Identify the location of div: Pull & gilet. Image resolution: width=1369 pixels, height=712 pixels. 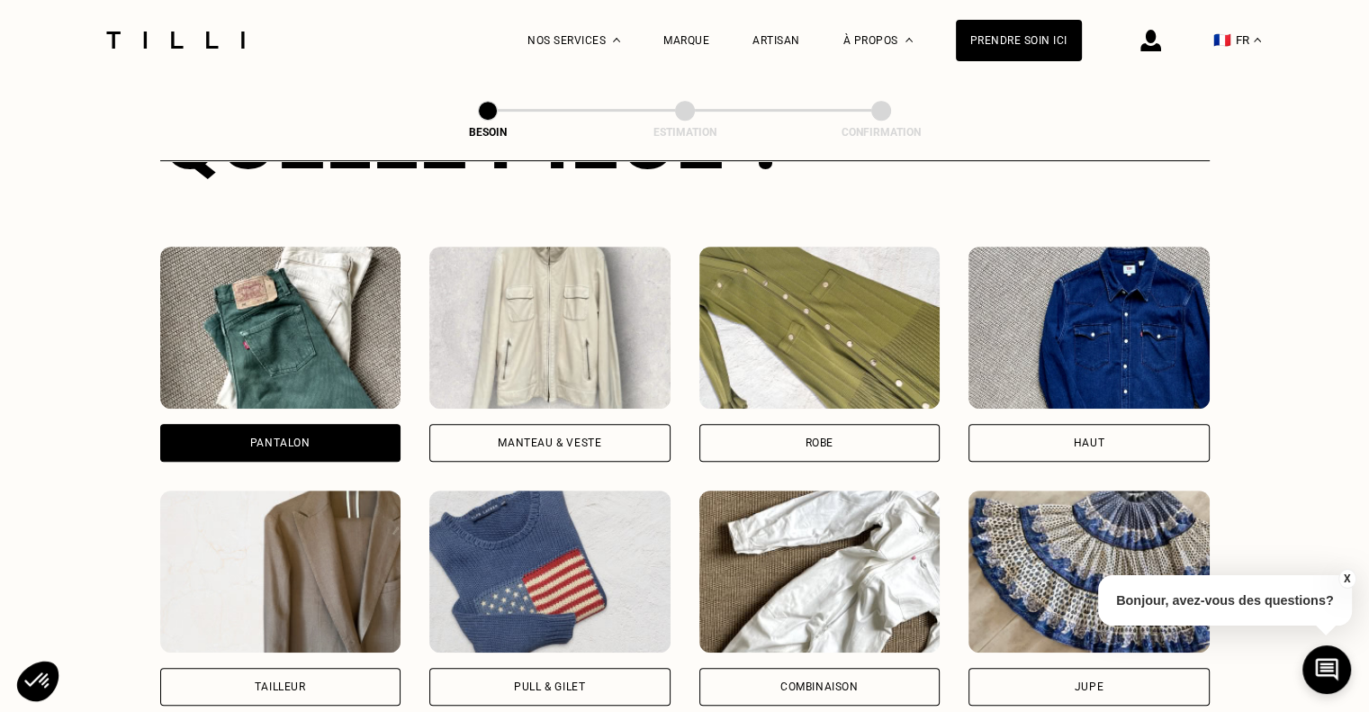
(549, 687).